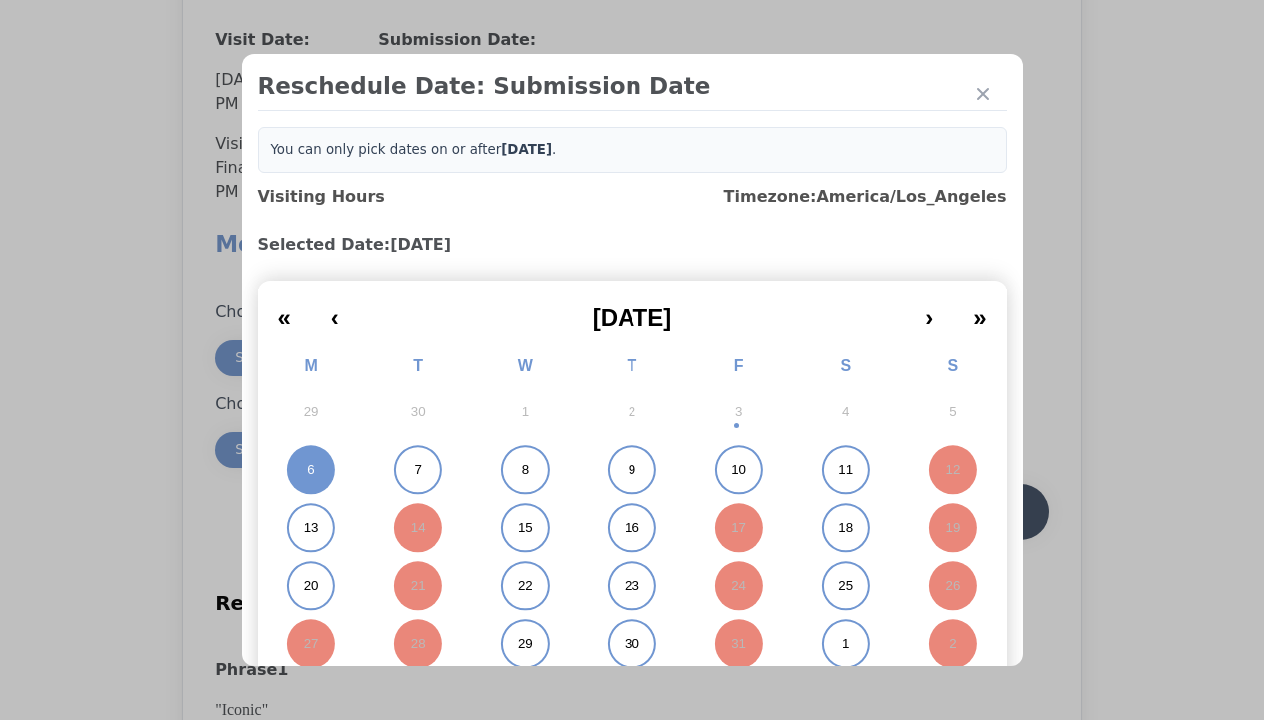  What do you see at coordinates (740, 365) in the screenshot?
I see `abbr: Friday` at bounding box center [740, 365].